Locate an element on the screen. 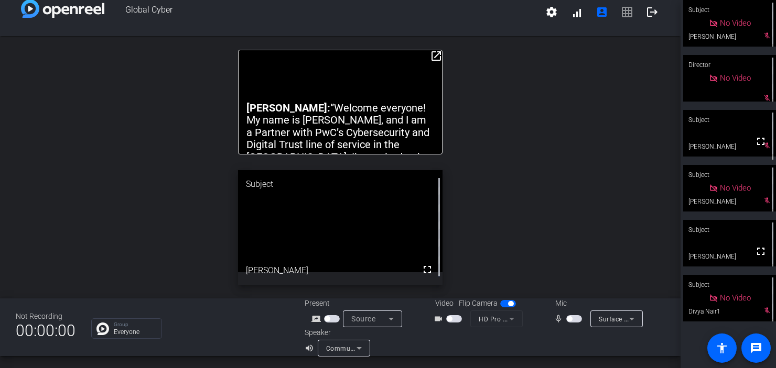  mat-icon: mic_none is located at coordinates (560, 319).